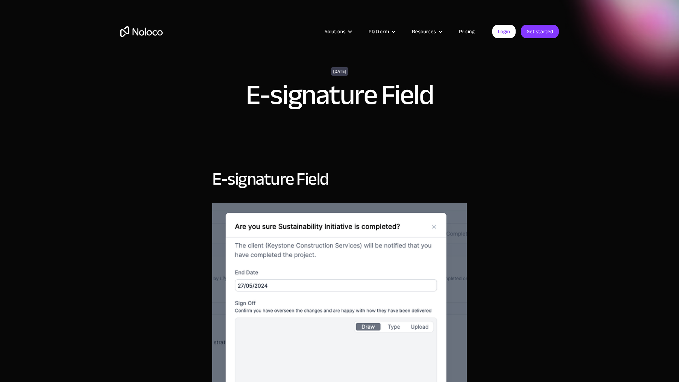 The image size is (679, 382). What do you see at coordinates (141, 31) in the screenshot?
I see `a: home` at bounding box center [141, 31].